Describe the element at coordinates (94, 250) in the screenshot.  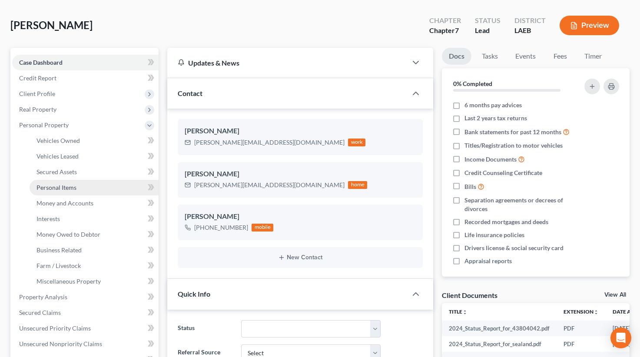
I see `a: Business Related` at that location.